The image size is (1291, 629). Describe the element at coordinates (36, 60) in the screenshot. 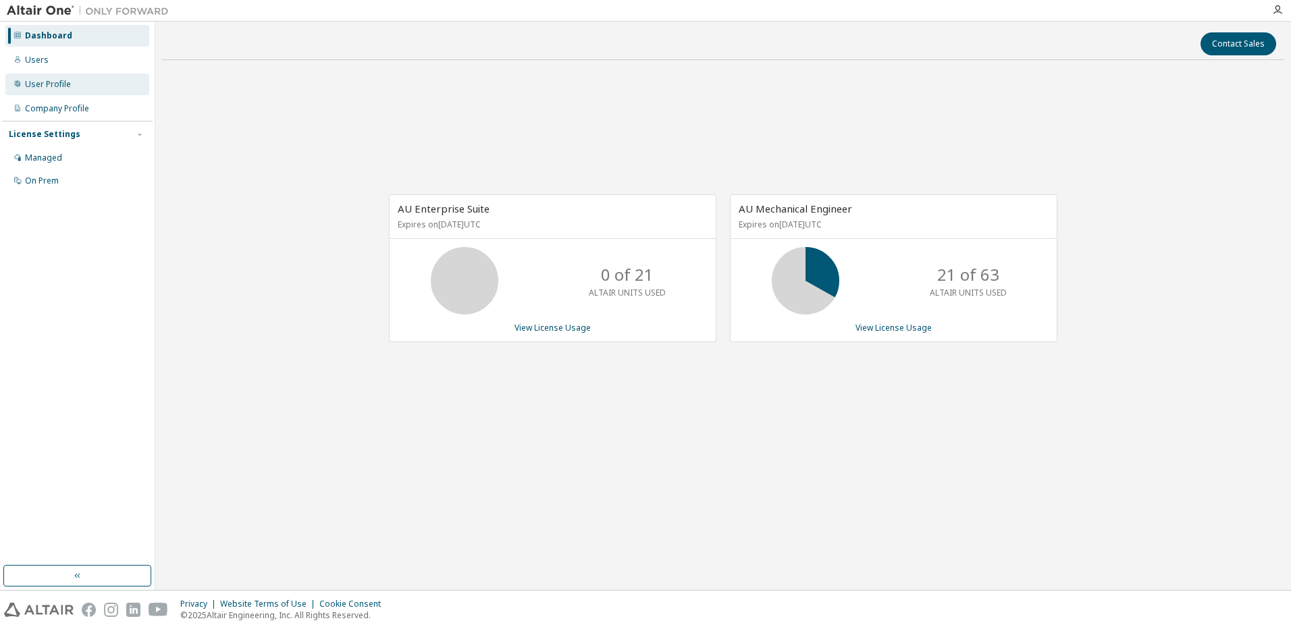

I see `div: Users` at that location.